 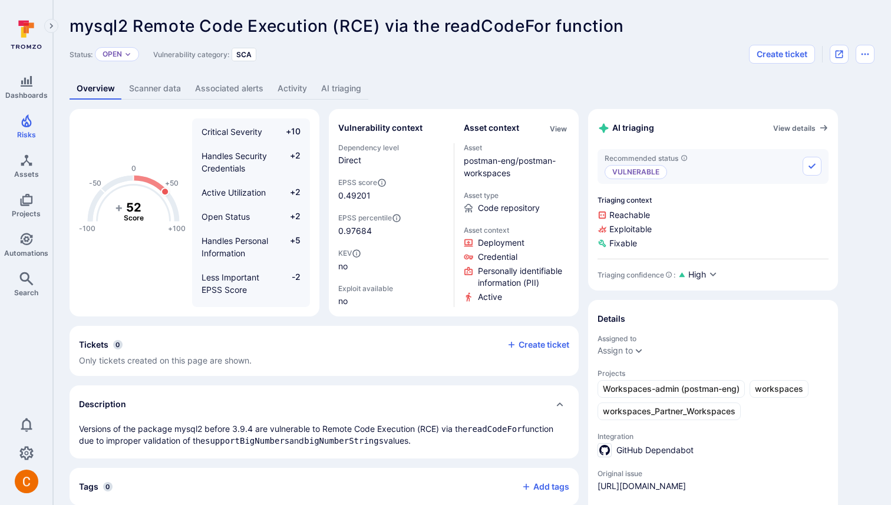 What do you see at coordinates (233, 192) in the screenshot?
I see `span: Active Utilization` at bounding box center [233, 192].